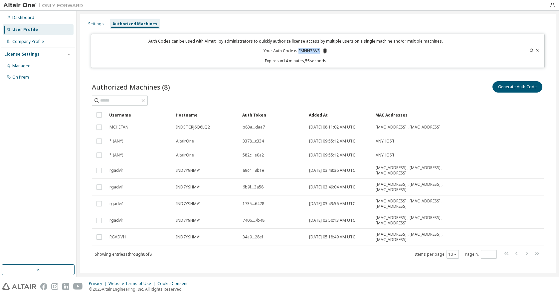  I want to click on div: Cookie Consent, so click(174, 283).